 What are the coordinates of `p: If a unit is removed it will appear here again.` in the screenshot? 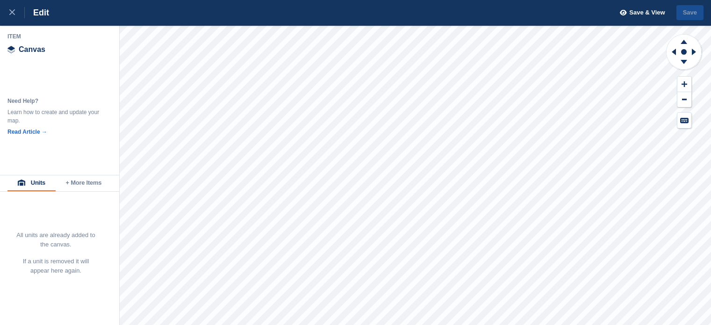 It's located at (56, 266).